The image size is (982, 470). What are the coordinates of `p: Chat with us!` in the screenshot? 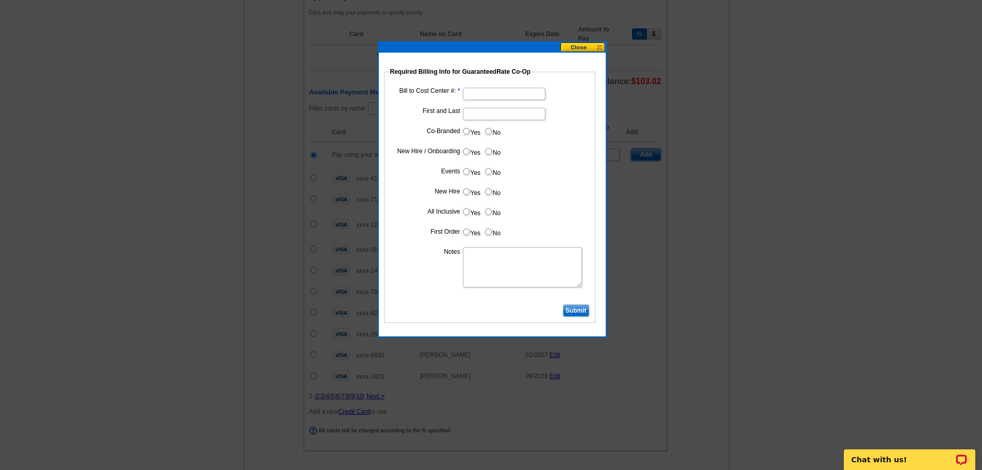 It's located at (65, 22).